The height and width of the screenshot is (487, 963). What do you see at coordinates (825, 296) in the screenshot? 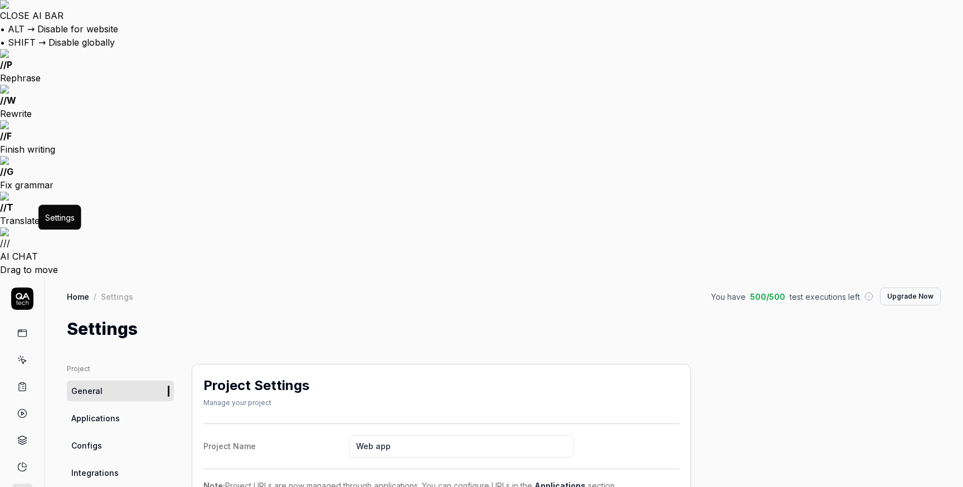
I see `span: test executions left` at bounding box center [825, 296].